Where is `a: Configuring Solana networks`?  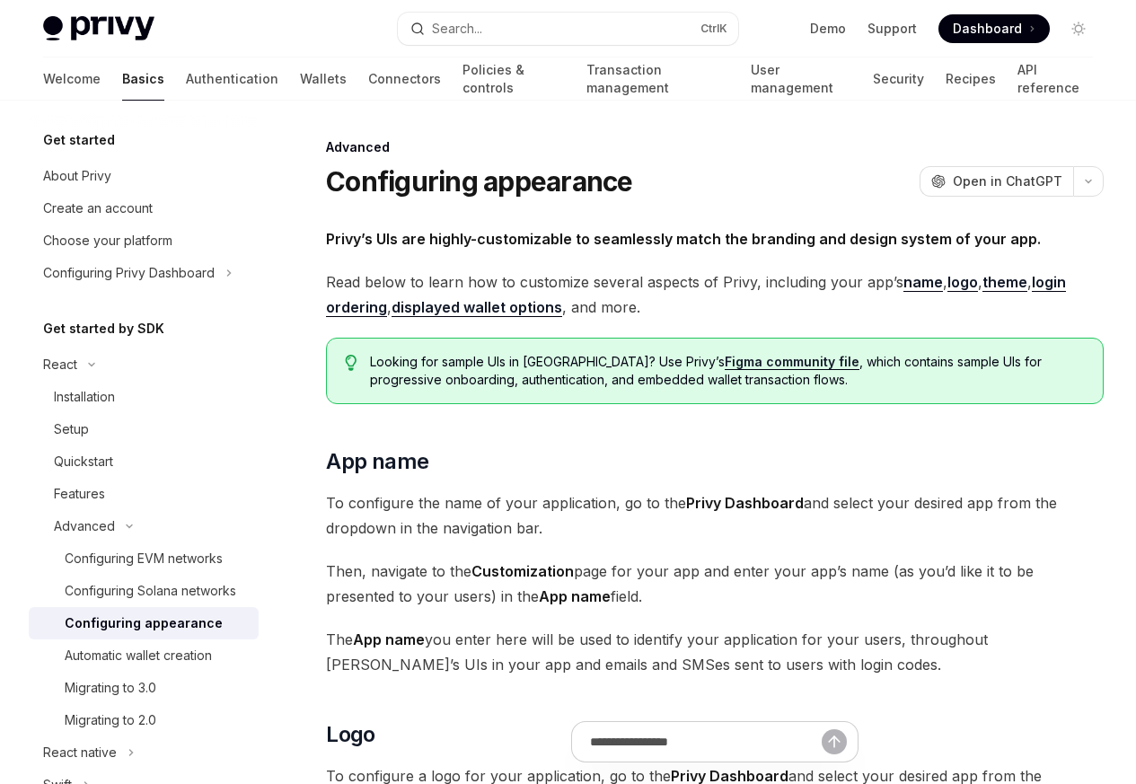
a: Configuring Solana networks is located at coordinates (144, 591).